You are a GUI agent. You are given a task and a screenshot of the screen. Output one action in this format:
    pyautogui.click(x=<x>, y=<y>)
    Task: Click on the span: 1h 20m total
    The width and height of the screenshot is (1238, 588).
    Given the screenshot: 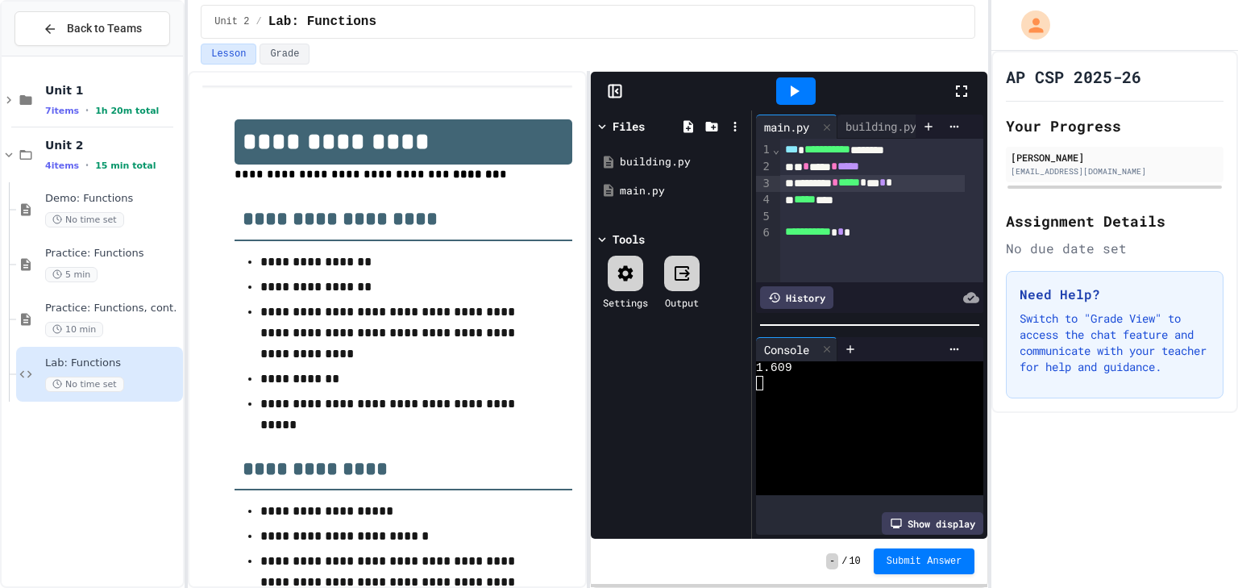 What is the action you would take?
    pyautogui.click(x=127, y=110)
    